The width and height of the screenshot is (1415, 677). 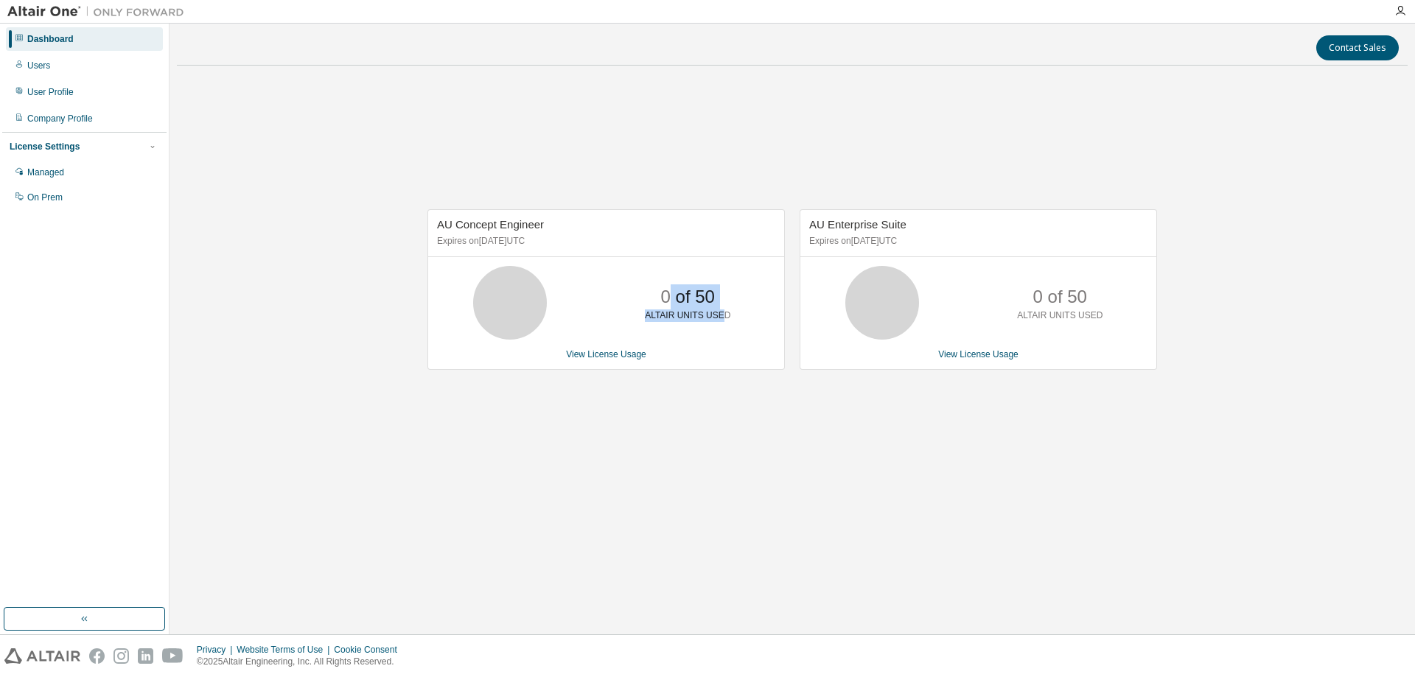 What do you see at coordinates (858, 224) in the screenshot?
I see `span: AU Enterprise Suite` at bounding box center [858, 224].